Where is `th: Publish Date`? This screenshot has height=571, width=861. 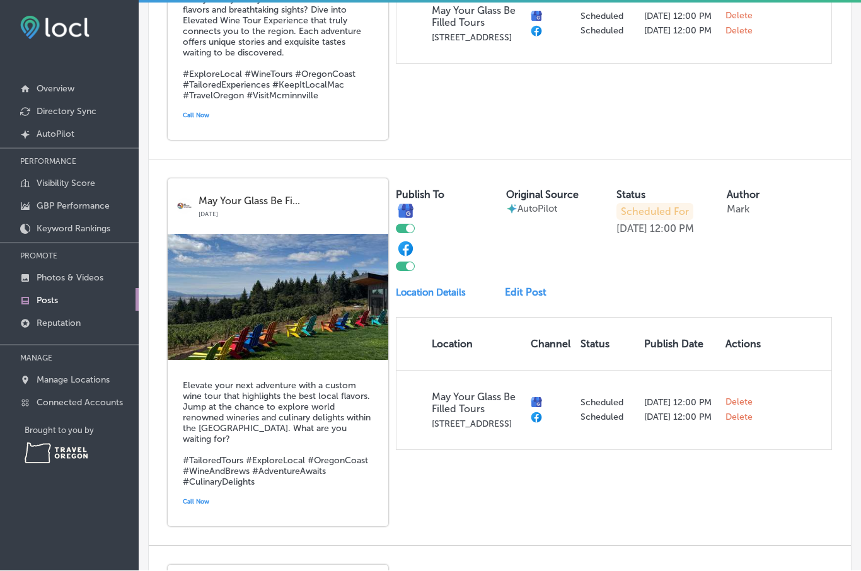
th: Publish Date is located at coordinates (679, 344).